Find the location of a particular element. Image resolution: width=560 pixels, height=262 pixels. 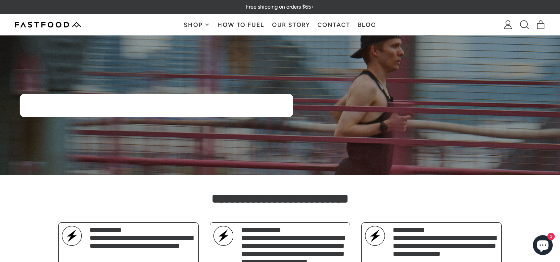

span: Shop is located at coordinates (194, 25).